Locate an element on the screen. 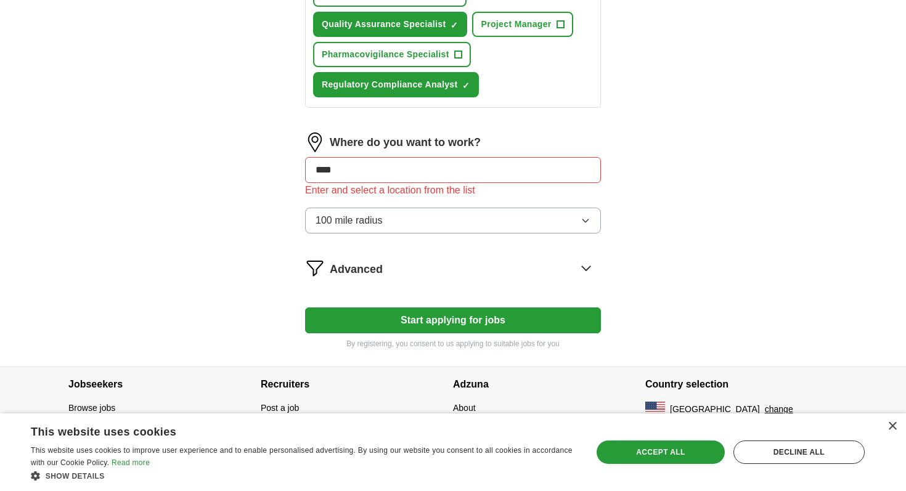  span: Regulatory Compliance Analyst is located at coordinates (389, 84).